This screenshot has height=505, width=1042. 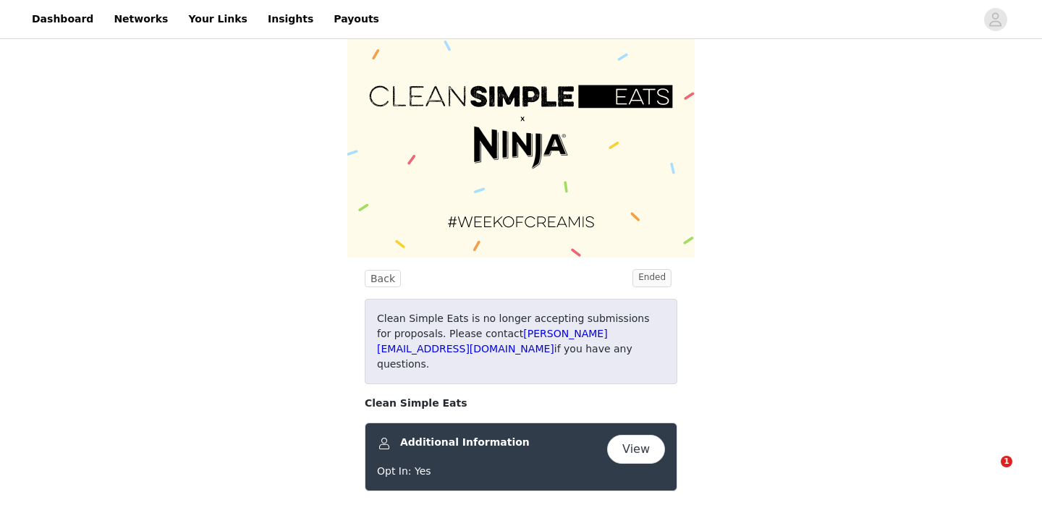 What do you see at coordinates (62, 19) in the screenshot?
I see `a: Dashboard` at bounding box center [62, 19].